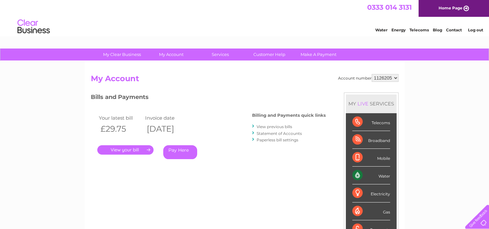 This screenshot has width=489, height=229. I want to click on h3: Bills and Payments, so click(208, 98).